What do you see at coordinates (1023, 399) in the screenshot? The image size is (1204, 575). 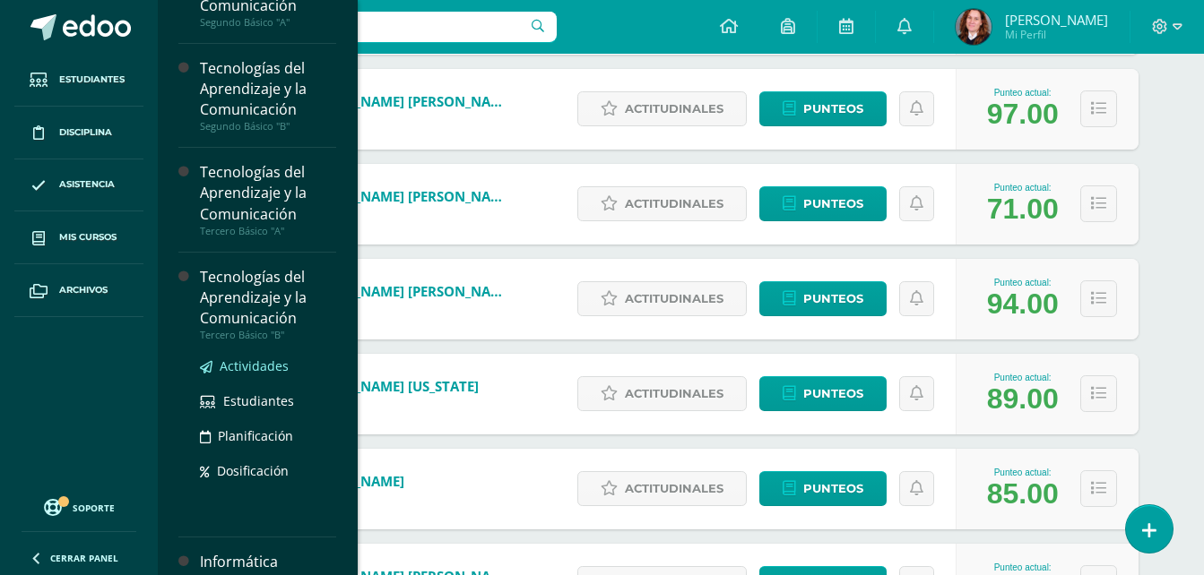 I see `div: 89.00` at bounding box center [1023, 399].